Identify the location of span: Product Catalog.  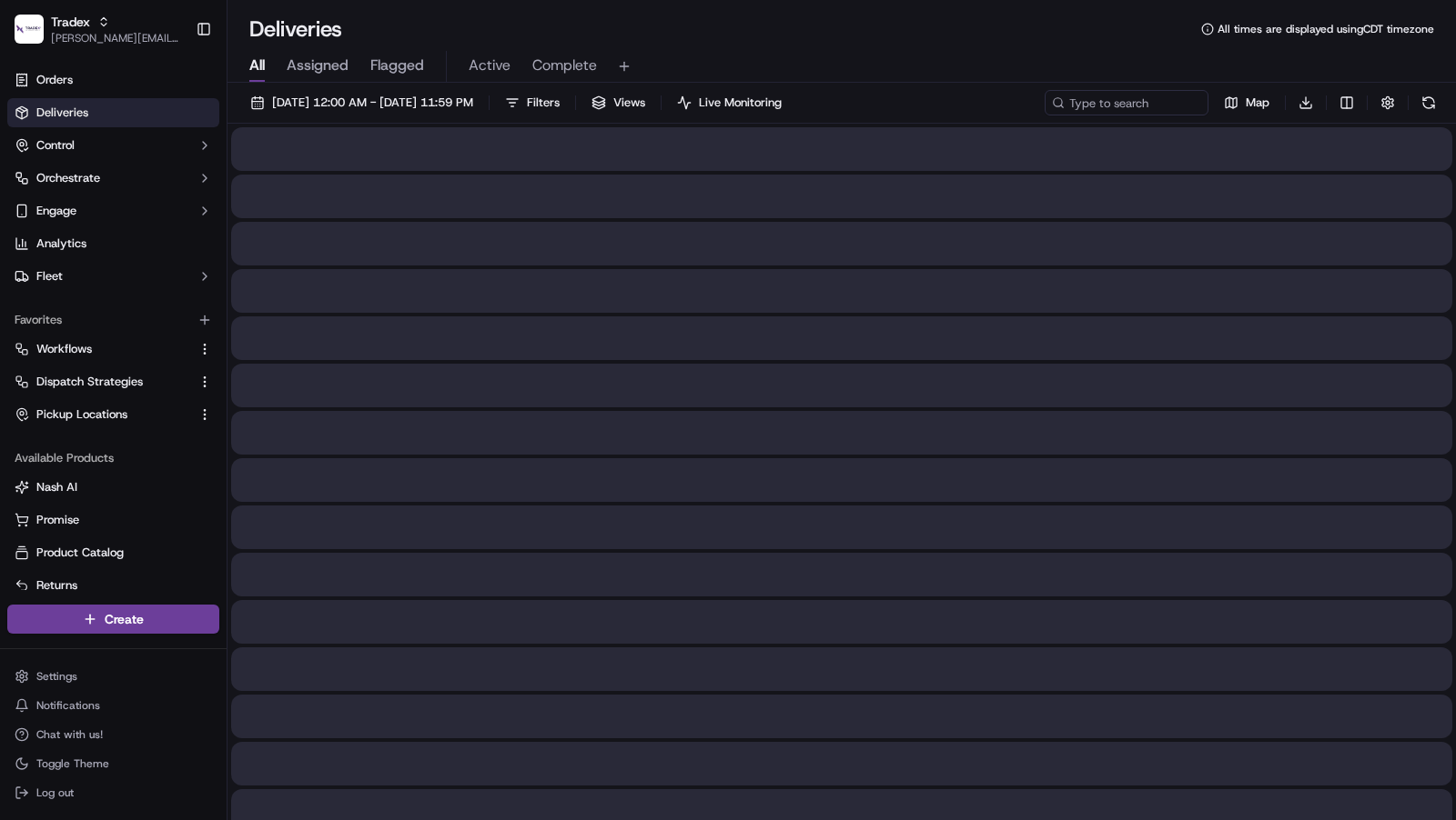
(80, 553).